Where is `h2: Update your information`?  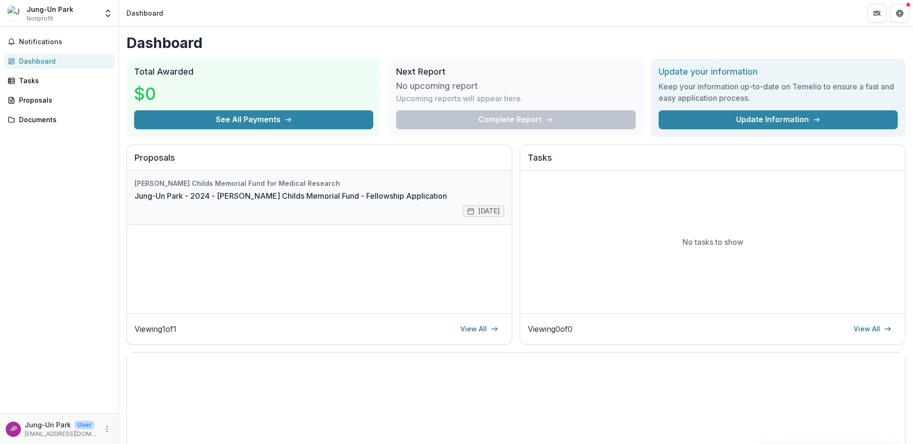 h2: Update your information is located at coordinates (778, 72).